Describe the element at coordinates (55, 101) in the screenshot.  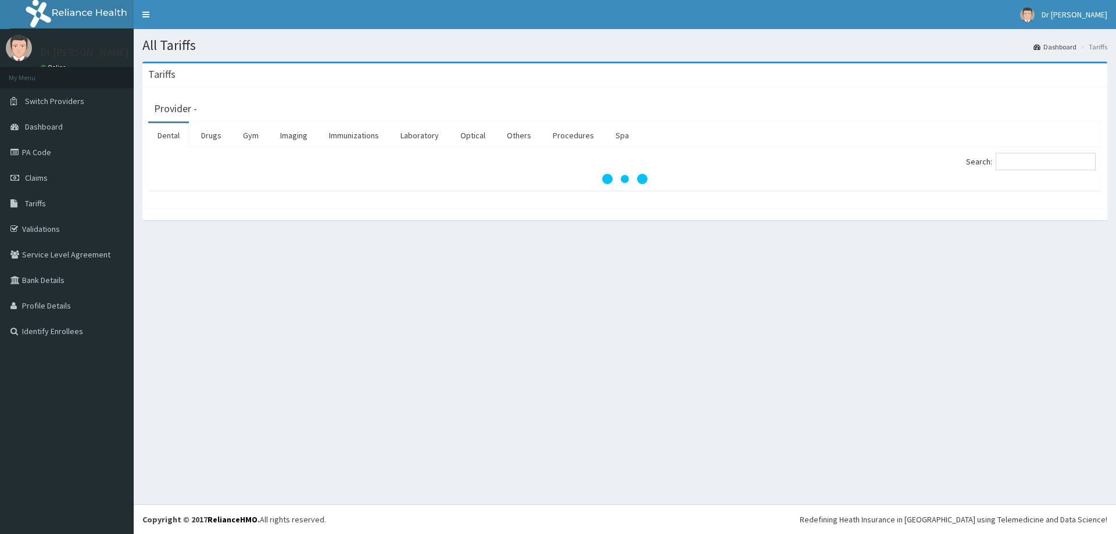
I see `span: Switch Providers` at that location.